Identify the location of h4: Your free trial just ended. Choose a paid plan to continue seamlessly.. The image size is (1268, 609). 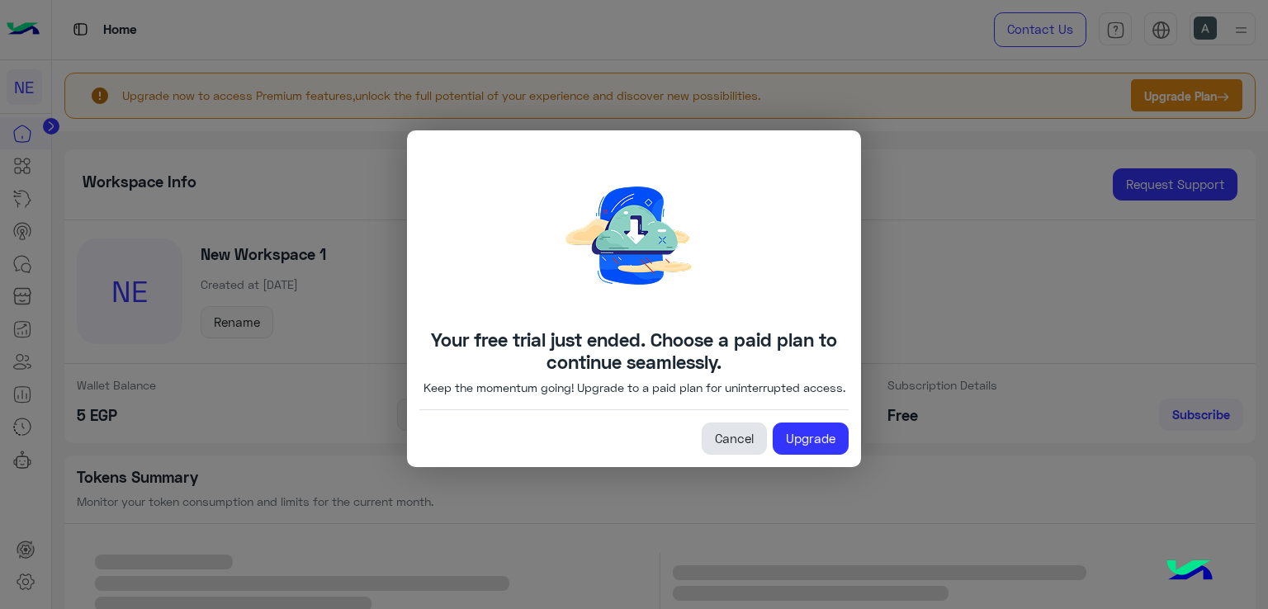
(634, 351).